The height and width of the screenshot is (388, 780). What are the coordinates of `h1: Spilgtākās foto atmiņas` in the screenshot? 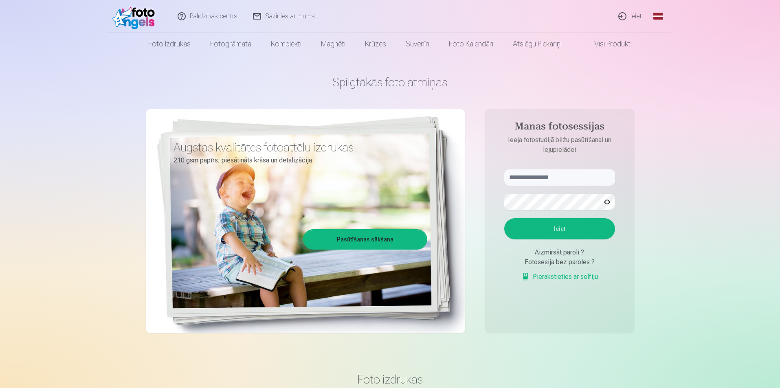 It's located at (390, 82).